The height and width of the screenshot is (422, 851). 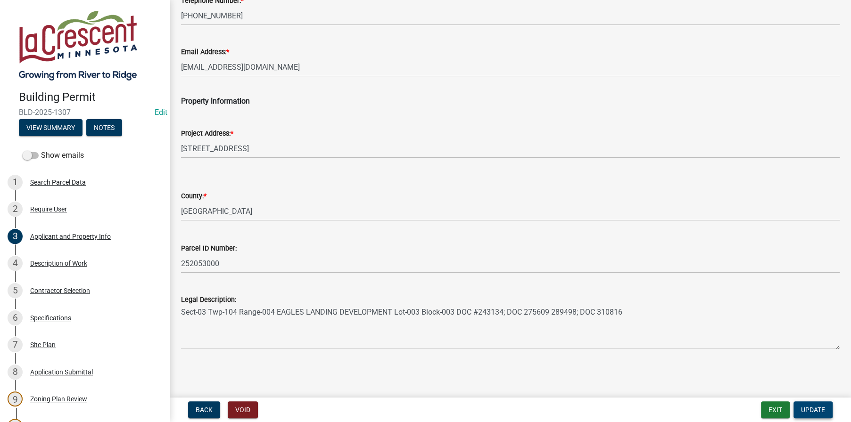 What do you see at coordinates (104, 128) in the screenshot?
I see `button: Notes` at bounding box center [104, 128].